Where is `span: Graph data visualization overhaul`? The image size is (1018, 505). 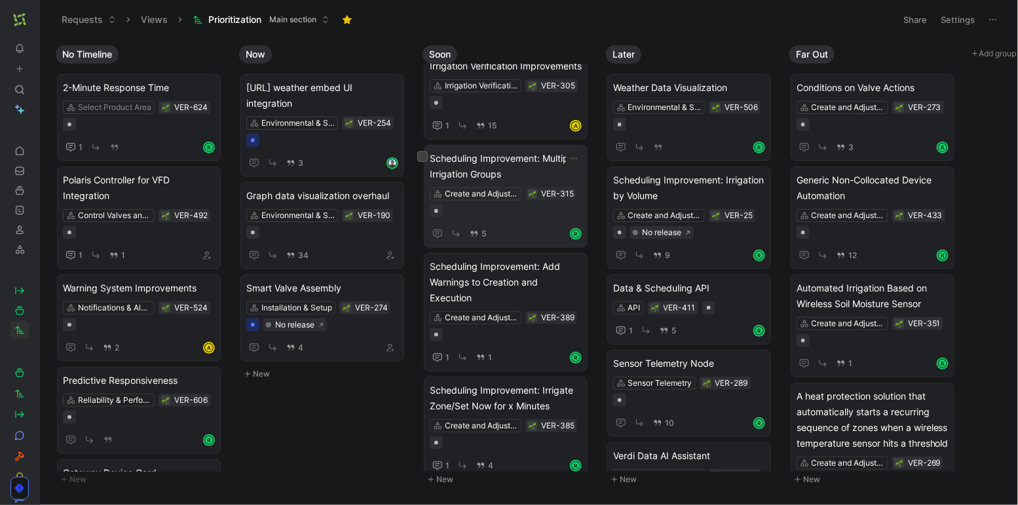
span: Graph data visualization overhaul is located at coordinates (322, 196).